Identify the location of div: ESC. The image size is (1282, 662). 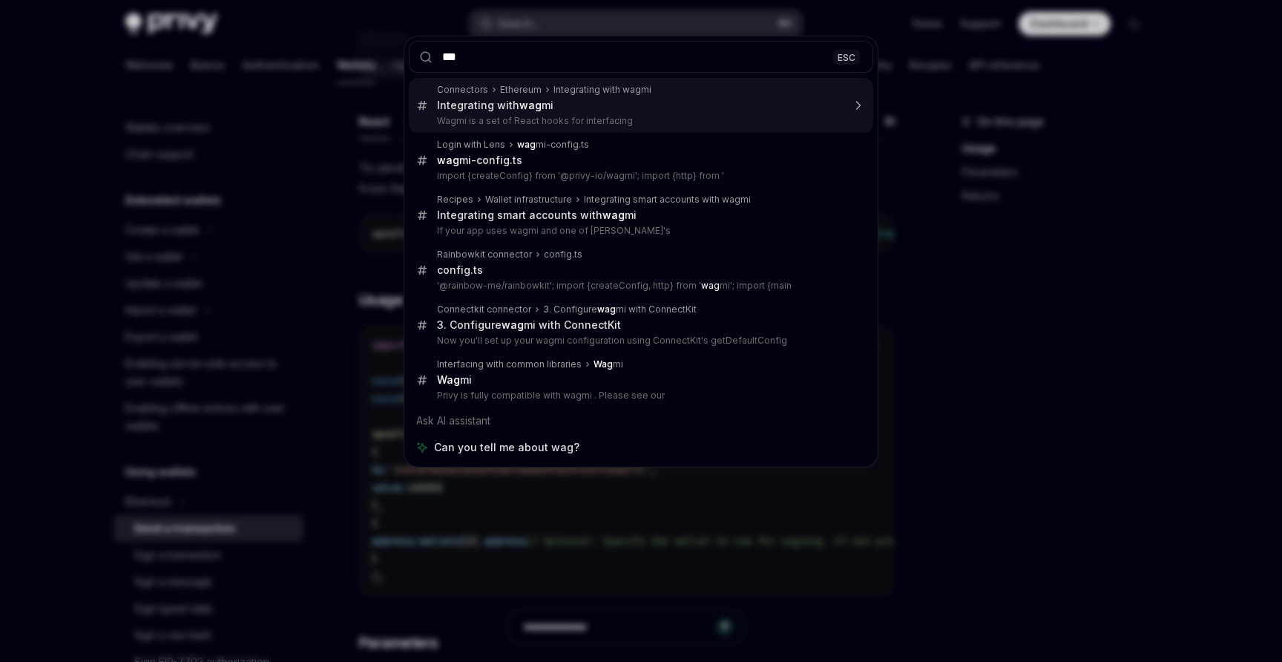
(846, 56).